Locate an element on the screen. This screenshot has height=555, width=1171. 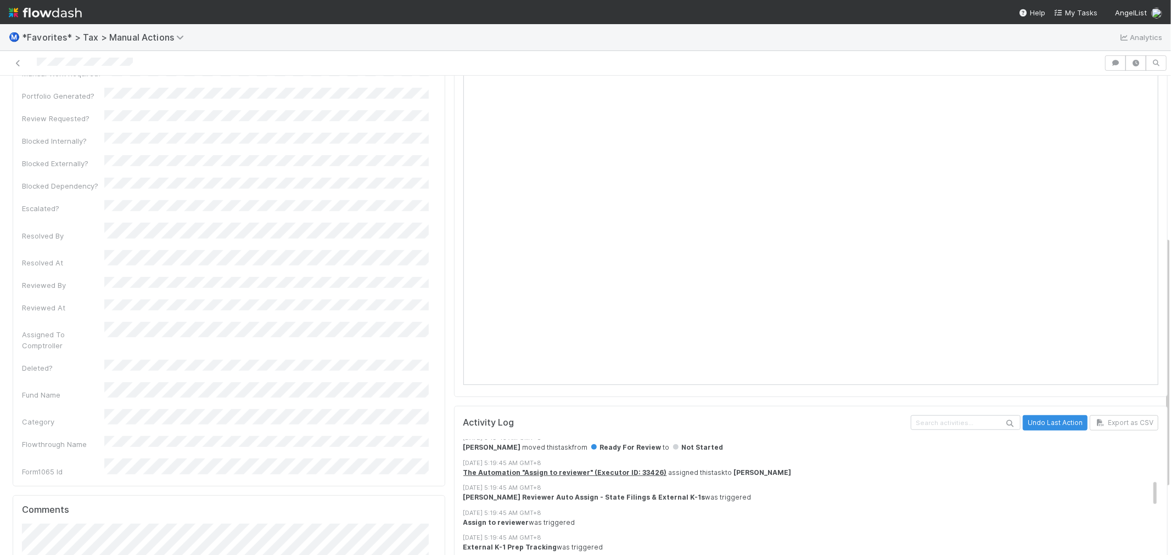
span: My Tasks is located at coordinates (1075, 13).